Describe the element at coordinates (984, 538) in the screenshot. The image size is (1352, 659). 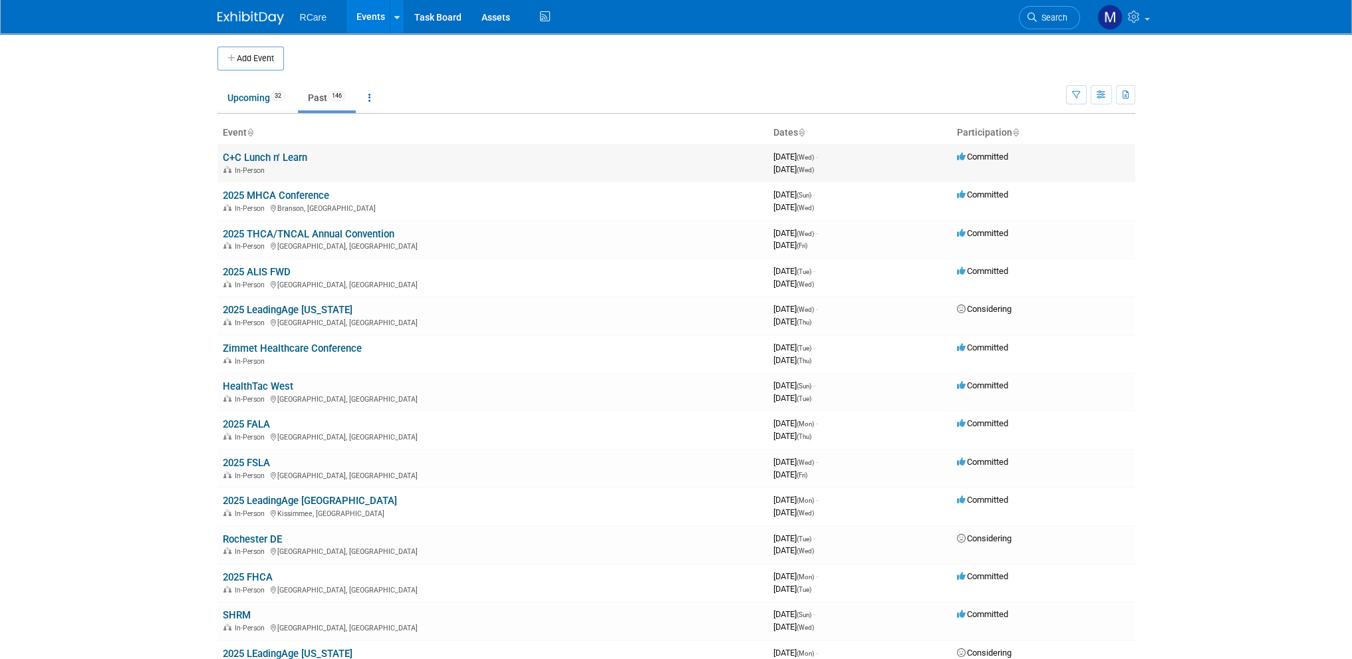
I see `span: Considering` at that location.